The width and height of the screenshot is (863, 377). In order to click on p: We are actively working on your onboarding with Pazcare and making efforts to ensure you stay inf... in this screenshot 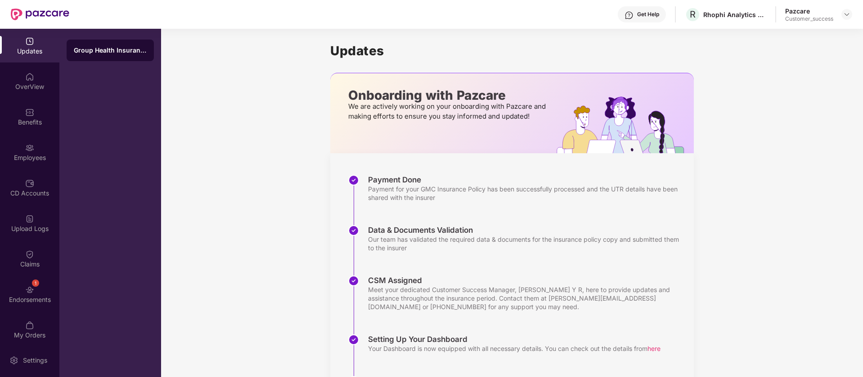, I will do `click(448, 112)`.